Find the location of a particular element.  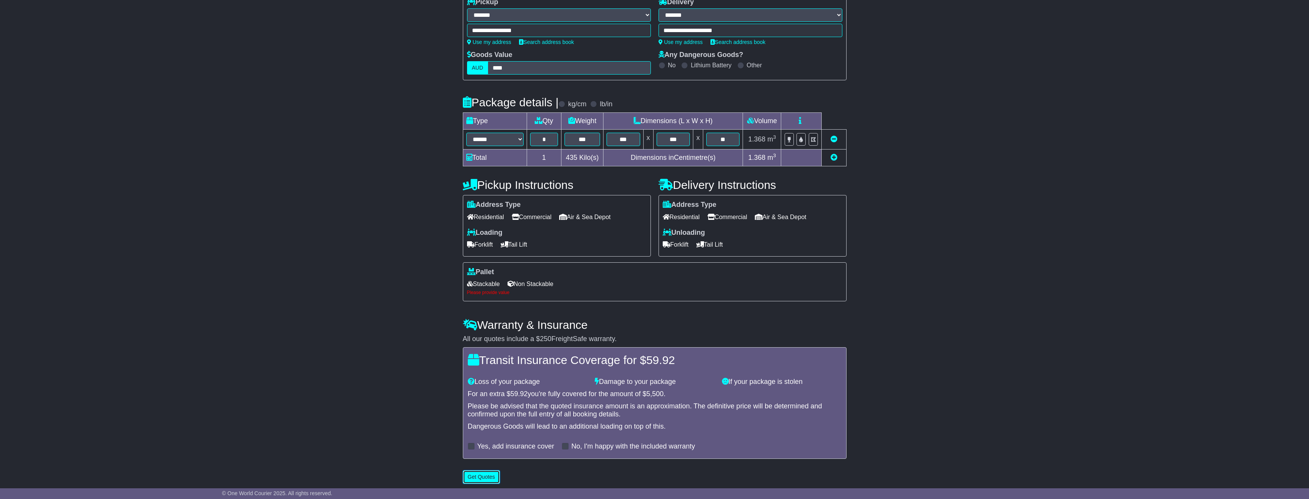

td: Volume is located at coordinates (762, 121).